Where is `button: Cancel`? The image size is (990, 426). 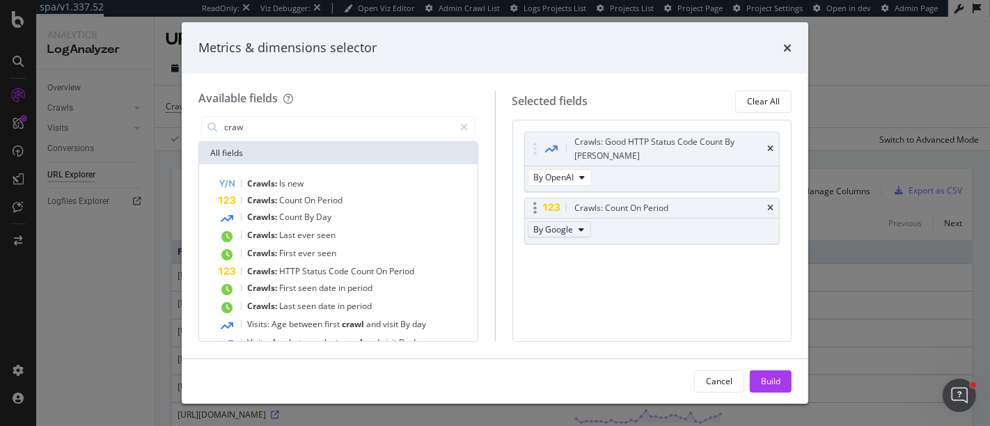 button: Cancel is located at coordinates (719, 381).